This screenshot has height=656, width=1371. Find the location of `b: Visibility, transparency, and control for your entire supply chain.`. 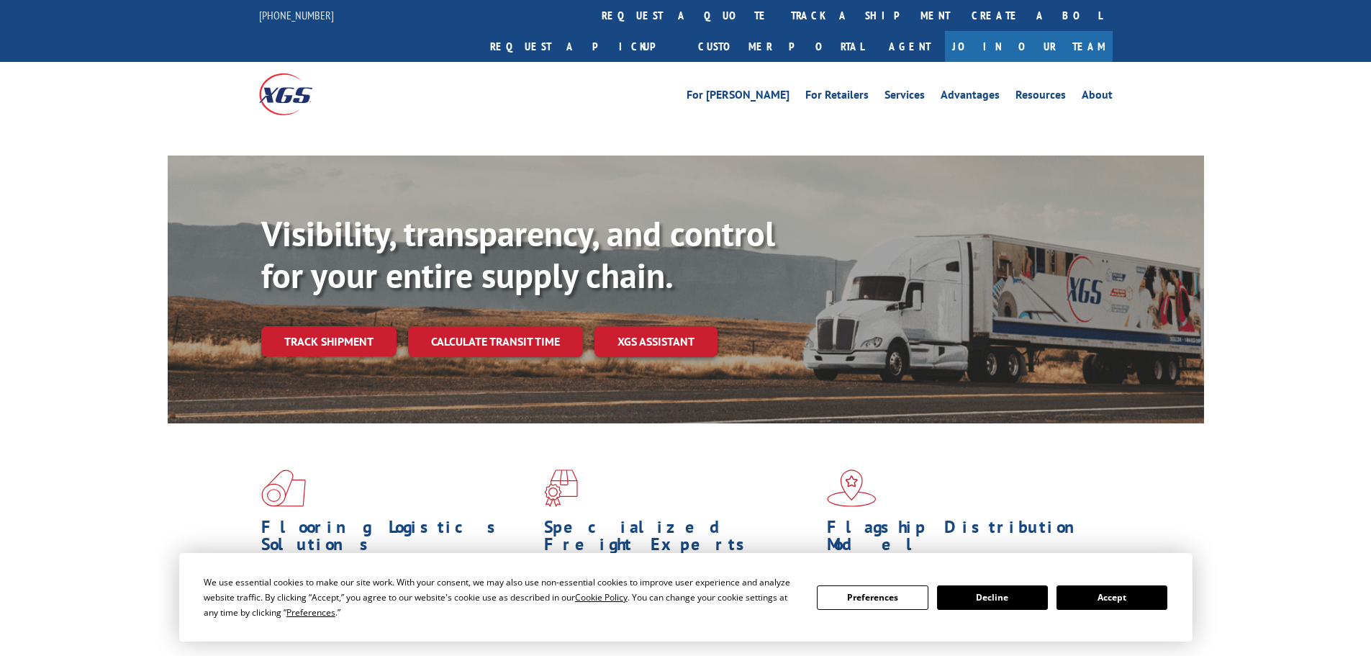

b: Visibility, transparency, and control for your entire supply chain. is located at coordinates (518, 254).